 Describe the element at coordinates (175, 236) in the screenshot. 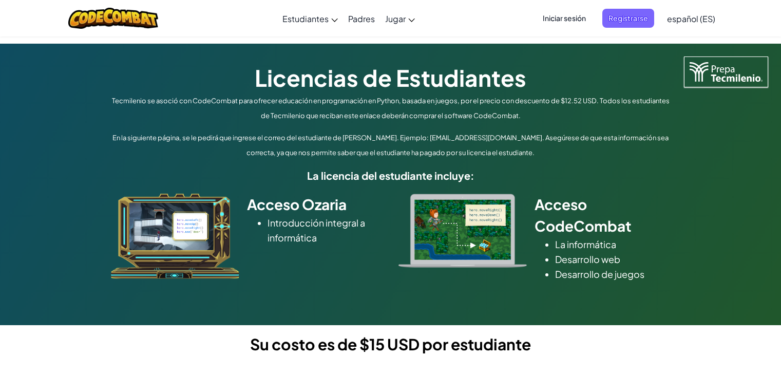

I see `img: ozaria_acodus.png` at that location.